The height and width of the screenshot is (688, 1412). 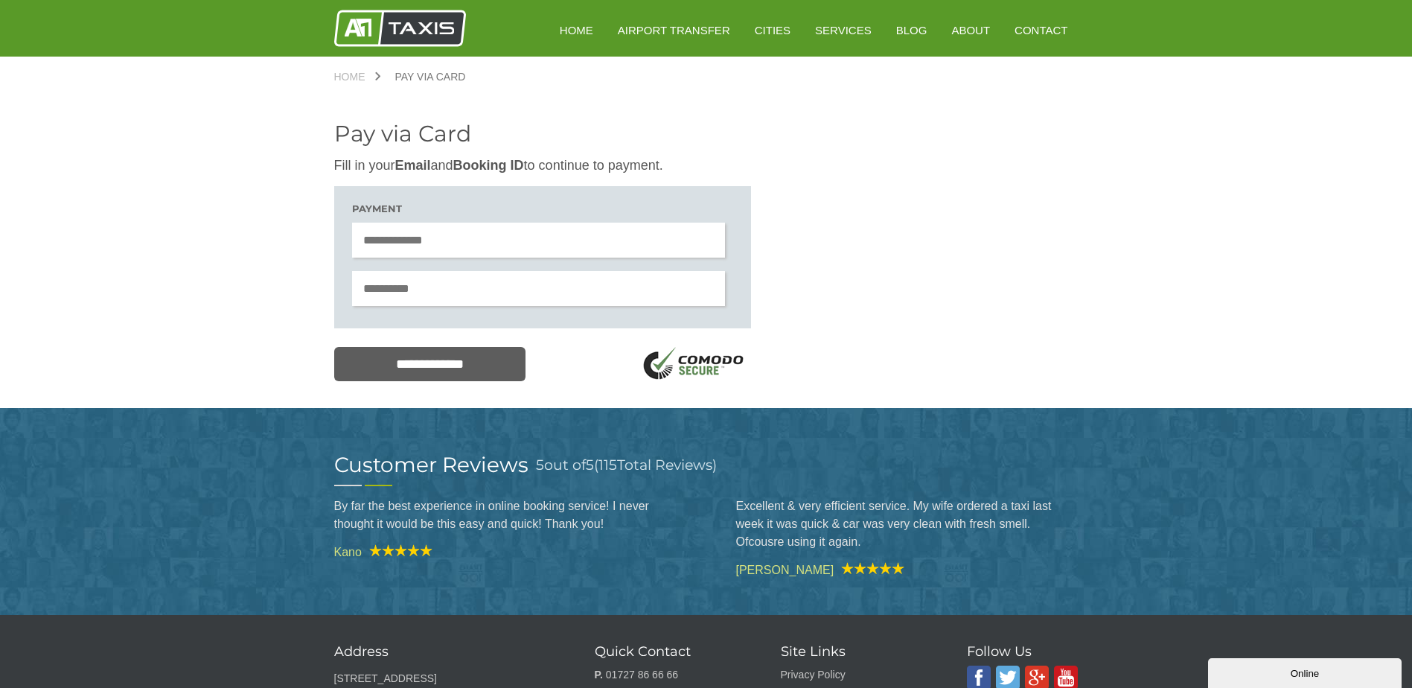 What do you see at coordinates (543, 165) in the screenshot?
I see `p: Fill in your and to continue to payment.` at bounding box center [543, 165].